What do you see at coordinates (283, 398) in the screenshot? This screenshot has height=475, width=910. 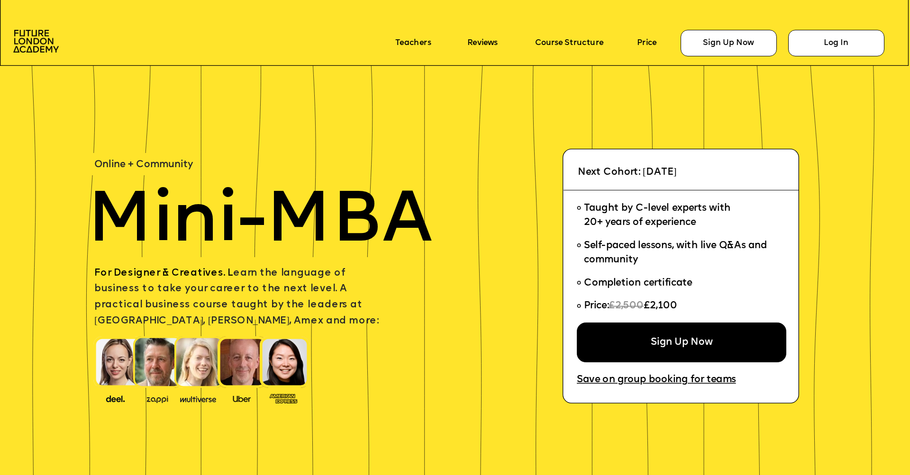 I see `img: image-93eab660-639c-4de6-957c-4ae039a0235a.png` at bounding box center [283, 398].